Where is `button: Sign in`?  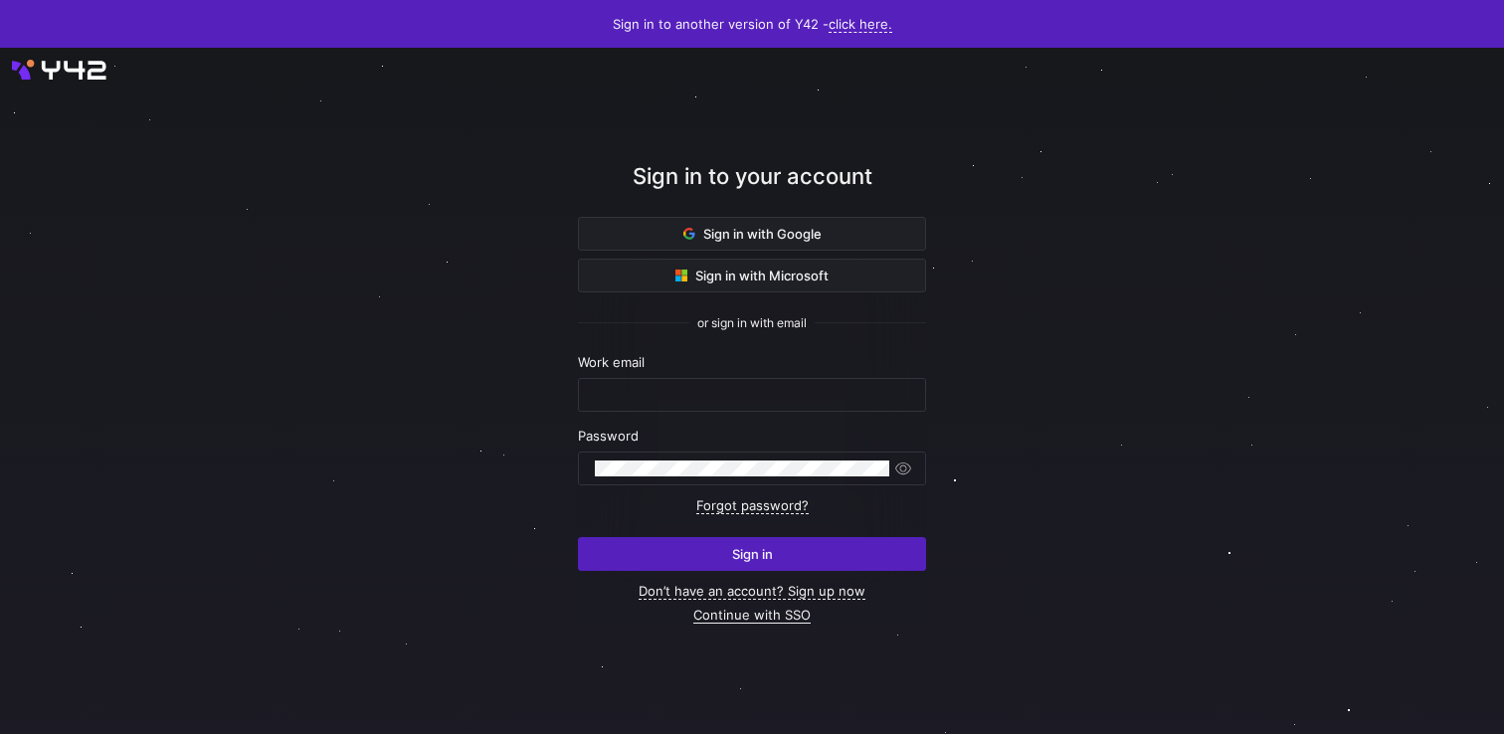
button: Sign in is located at coordinates (752, 554).